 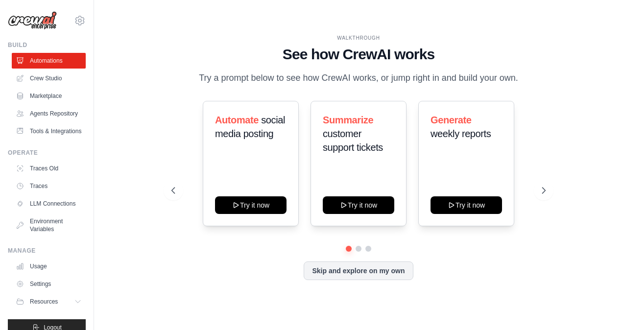 What do you see at coordinates (48, 225) in the screenshot?
I see `a: Environment Variables` at bounding box center [48, 225].